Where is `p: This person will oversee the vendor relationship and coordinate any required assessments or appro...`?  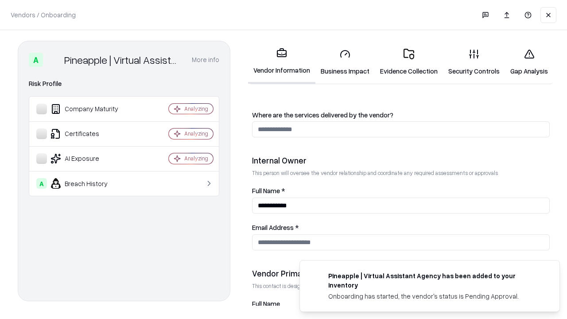 p: This person will oversee the vendor relationship and coordinate any required assessments or appro... is located at coordinates (401, 173).